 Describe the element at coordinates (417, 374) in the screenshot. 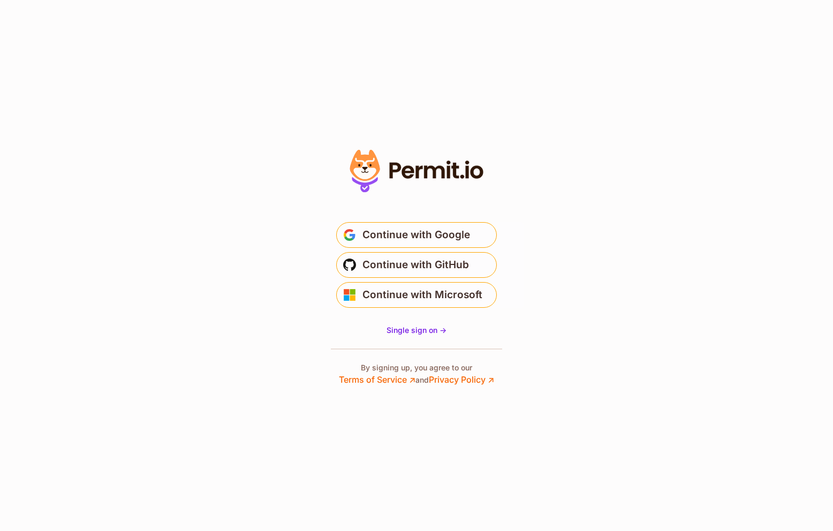

I see `p: By signing up, you agree to our and` at that location.